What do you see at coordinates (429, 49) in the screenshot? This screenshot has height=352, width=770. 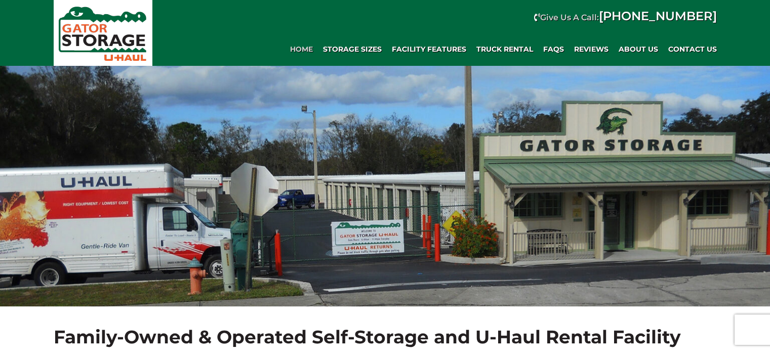 I see `a: Facility Features` at bounding box center [429, 49].